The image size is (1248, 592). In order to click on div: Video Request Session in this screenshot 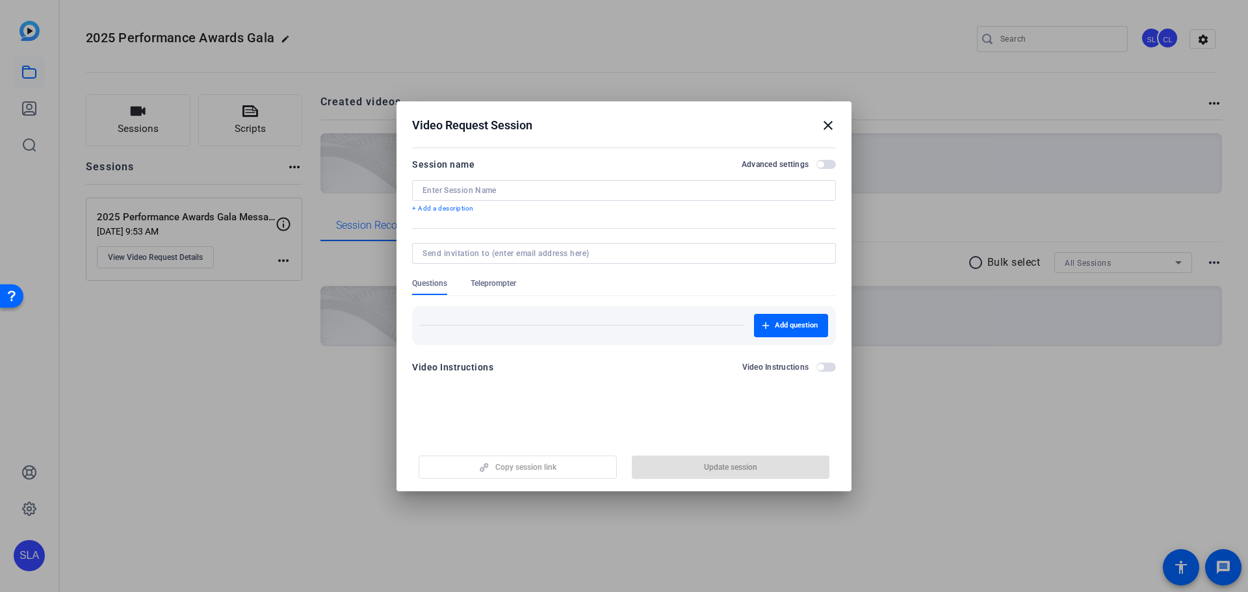, I will do `click(624, 125)`.